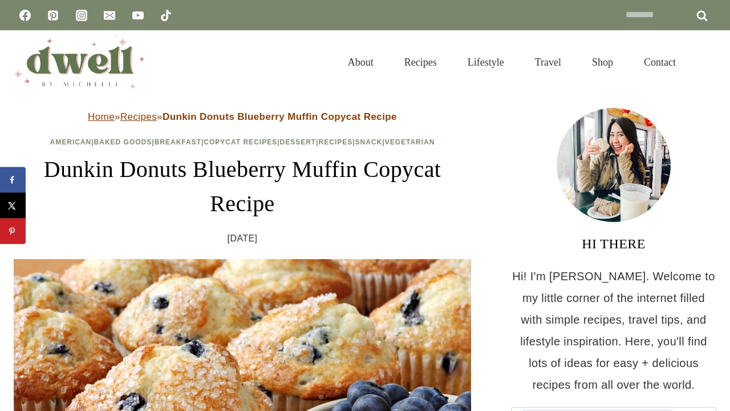  What do you see at coordinates (706, 62) in the screenshot?
I see `button: View Search Form` at bounding box center [706, 62].